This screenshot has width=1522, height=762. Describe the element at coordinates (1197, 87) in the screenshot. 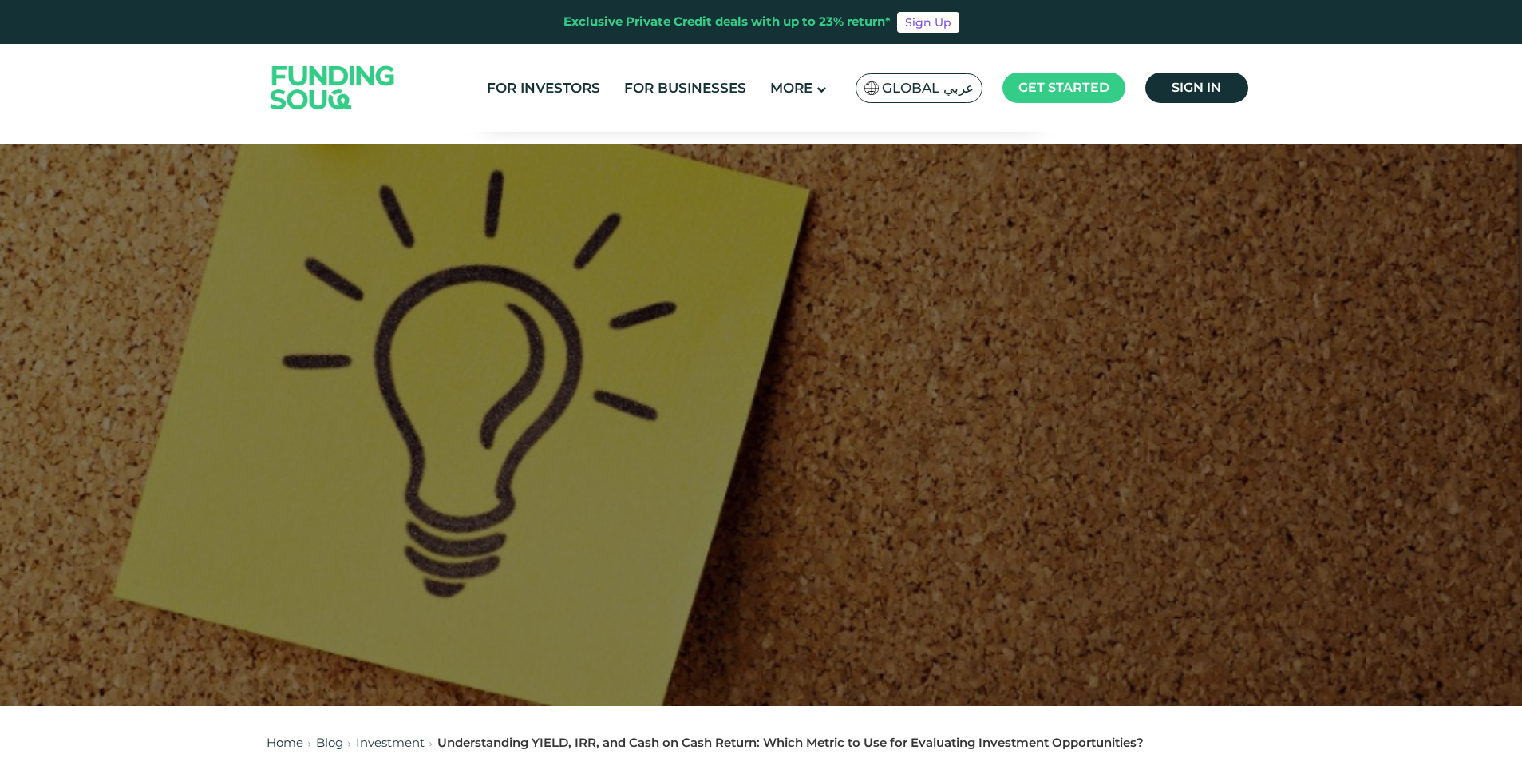

I see `span: Sign in` at that location.